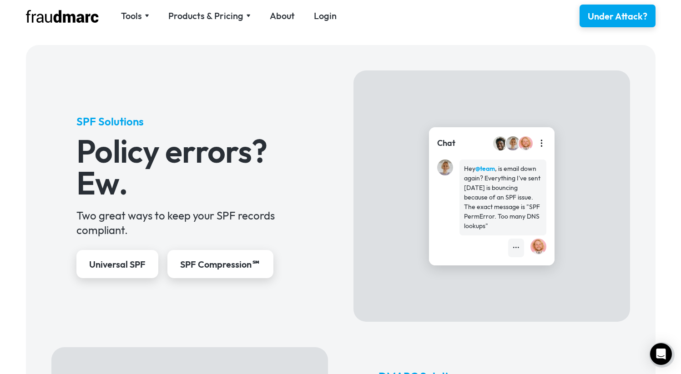  What do you see at coordinates (617, 16) in the screenshot?
I see `div: Under Attack?` at bounding box center [617, 16].